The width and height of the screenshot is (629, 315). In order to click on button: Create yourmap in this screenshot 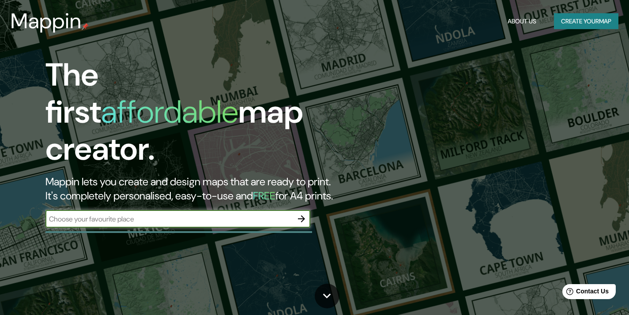, I will do `click(586, 21)`.